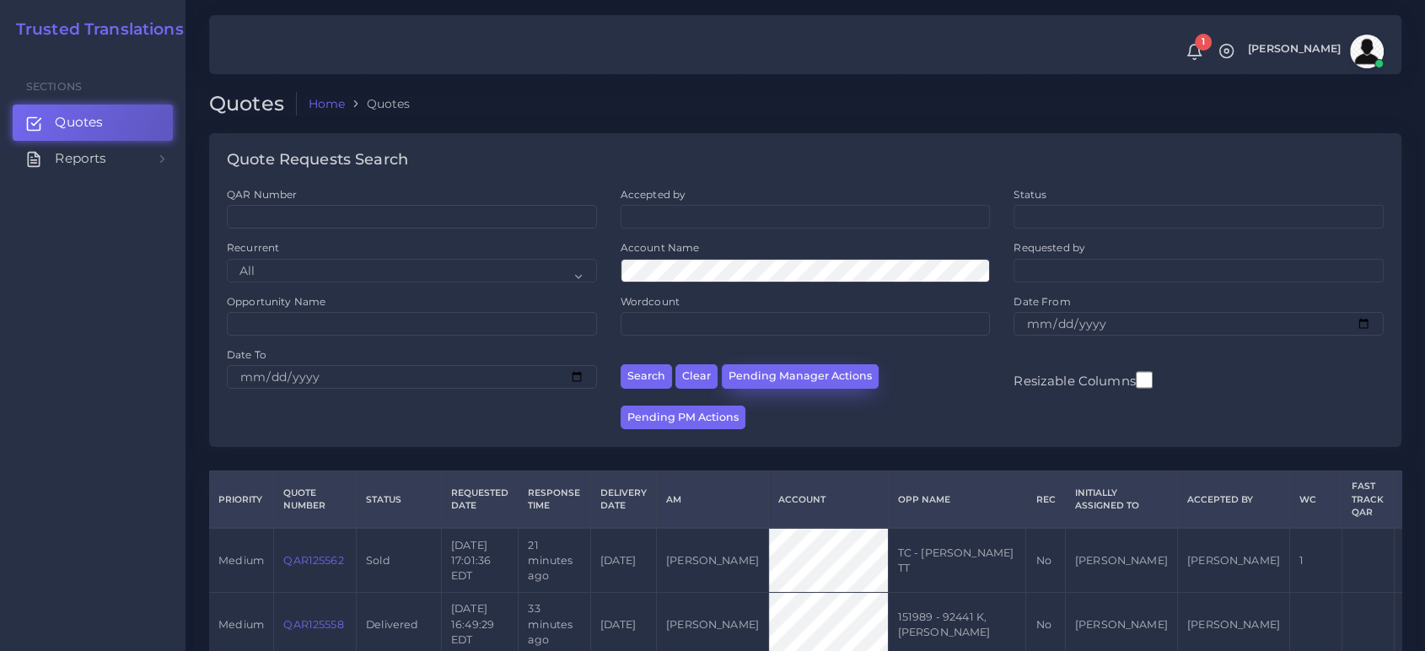 The image size is (1425, 651). Describe the element at coordinates (1045, 500) in the screenshot. I see `th: REC` at that location.